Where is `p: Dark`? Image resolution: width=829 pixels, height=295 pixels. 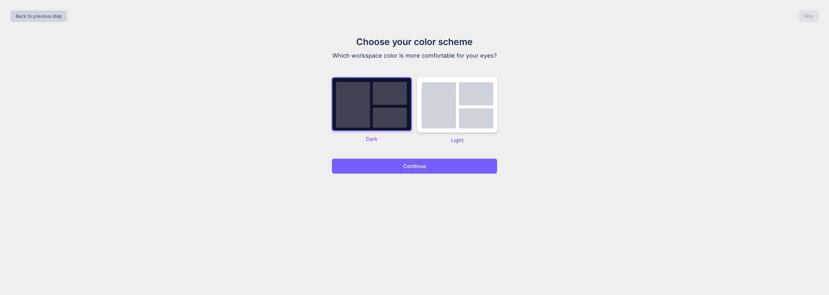
p: Dark is located at coordinates (372, 139).